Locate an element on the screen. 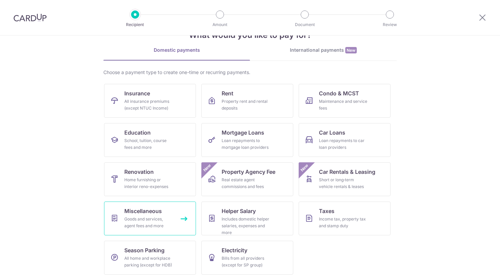  a: InsuranceAll insurance premiums (except NTUC Income) is located at coordinates (150, 101).